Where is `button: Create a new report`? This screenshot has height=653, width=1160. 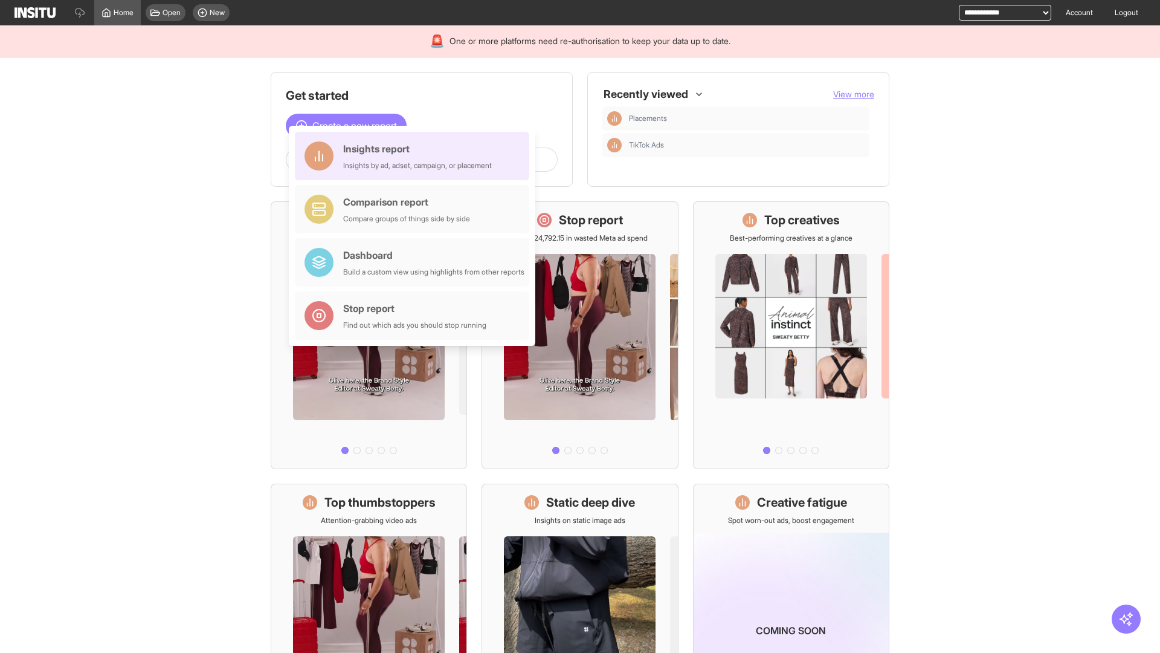 button: Create a new report is located at coordinates (346, 126).